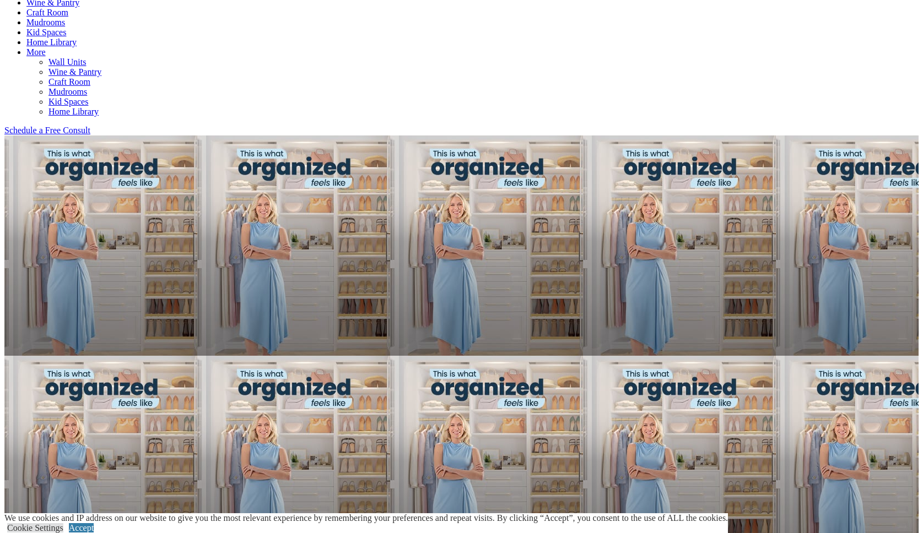  I want to click on a: Wall Units, so click(67, 62).